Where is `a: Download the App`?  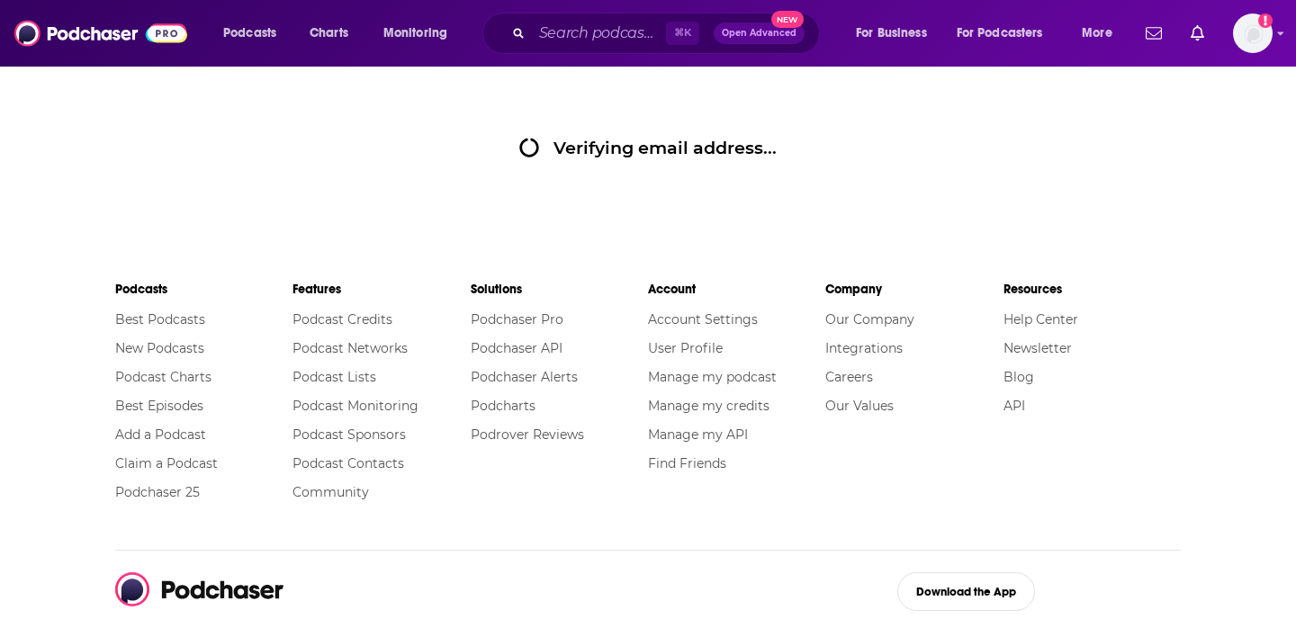 a: Download the App is located at coordinates (966, 591).